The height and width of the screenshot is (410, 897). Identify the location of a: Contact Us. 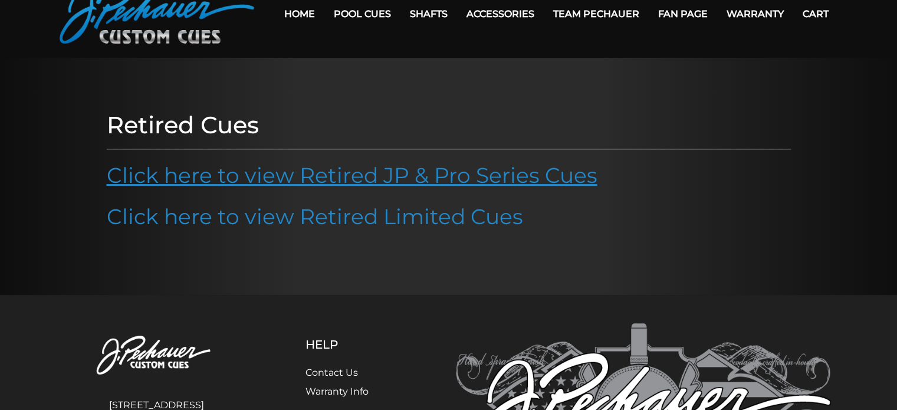
(331, 372).